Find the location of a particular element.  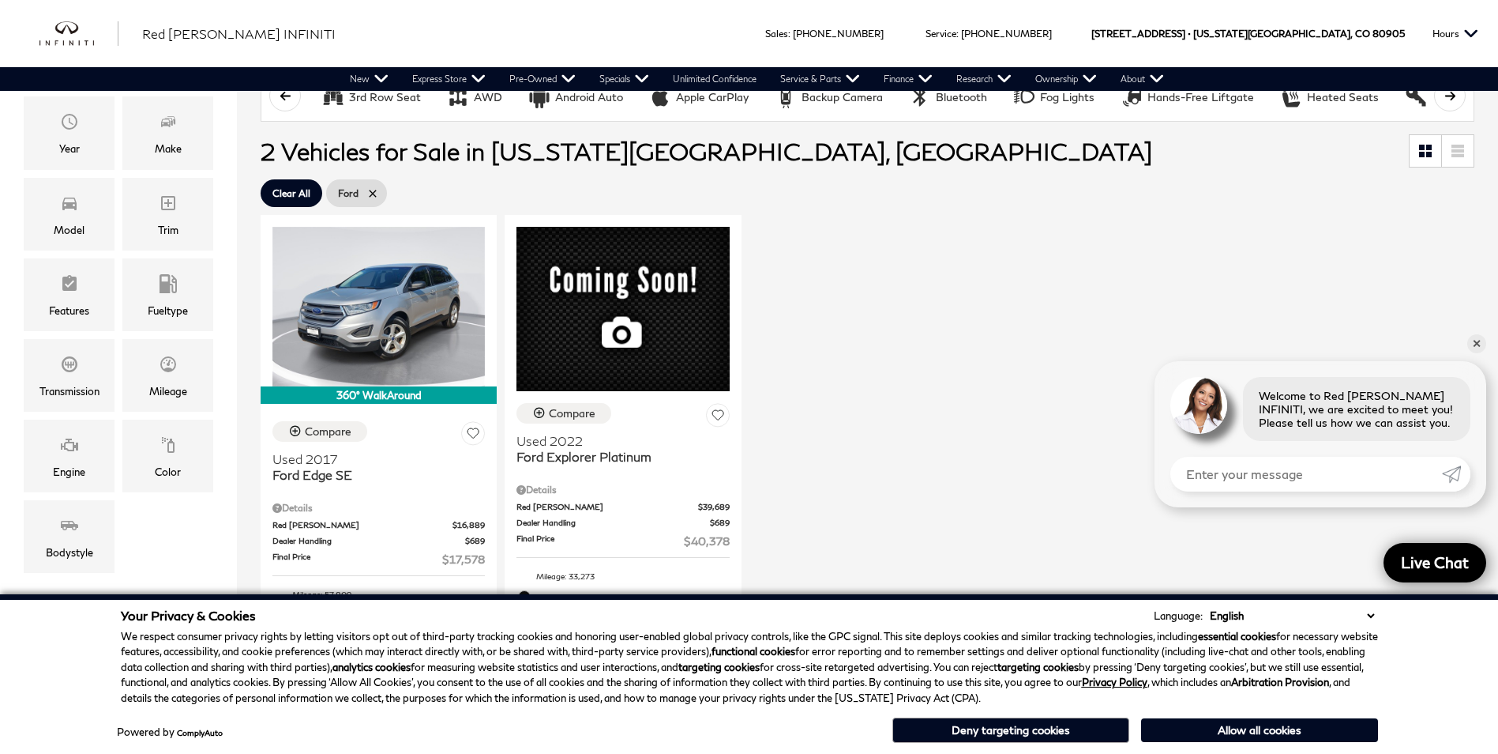

div: FueltypeFueltype is located at coordinates (167, 295).